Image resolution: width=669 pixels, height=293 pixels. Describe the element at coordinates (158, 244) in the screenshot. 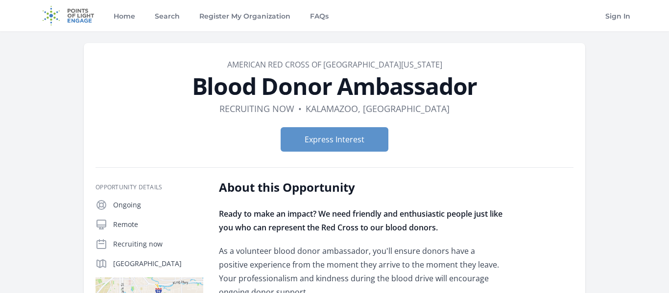

I see `p: Recruiting now` at that location.